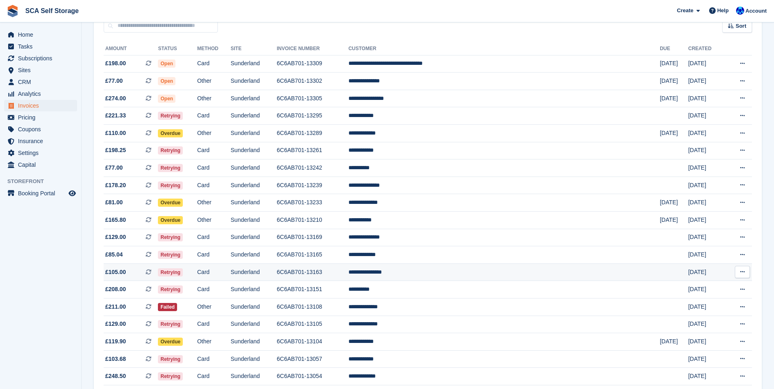  I want to click on span: Help, so click(723, 11).